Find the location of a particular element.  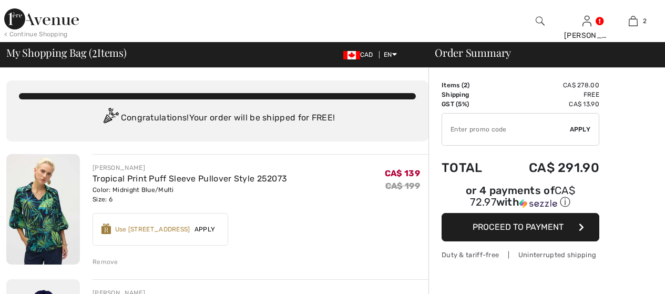

img: Congratulation2.svg is located at coordinates (110, 118).